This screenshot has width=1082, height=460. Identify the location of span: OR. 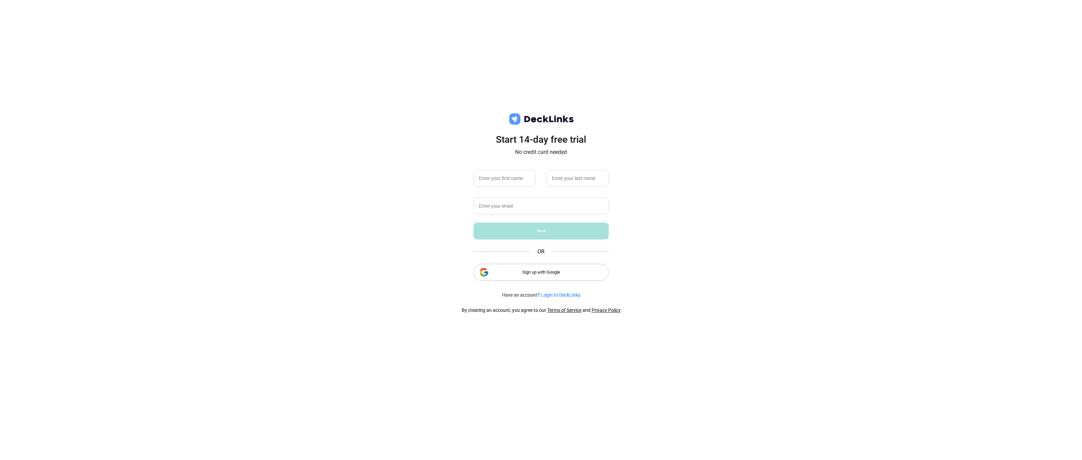
(541, 252).